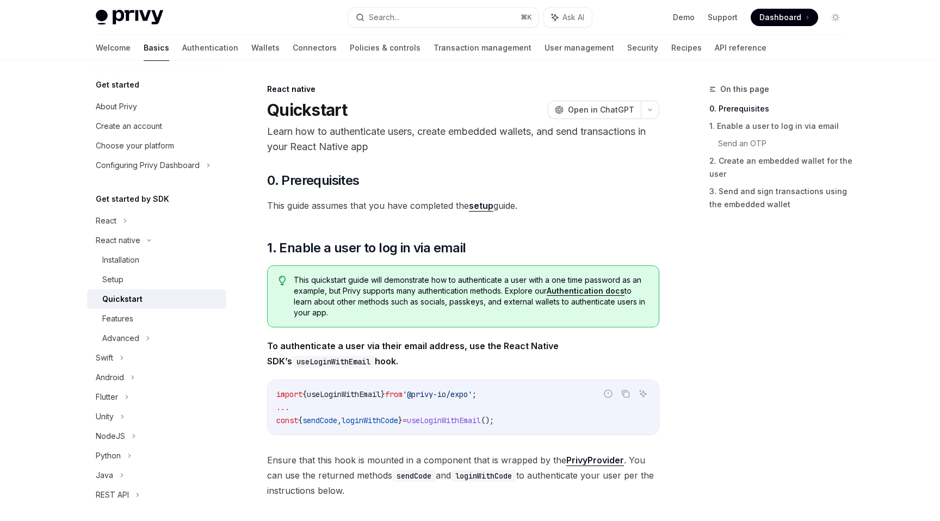 The height and width of the screenshot is (521, 940). Describe the element at coordinates (121, 260) in the screenshot. I see `div: Installation` at that location.